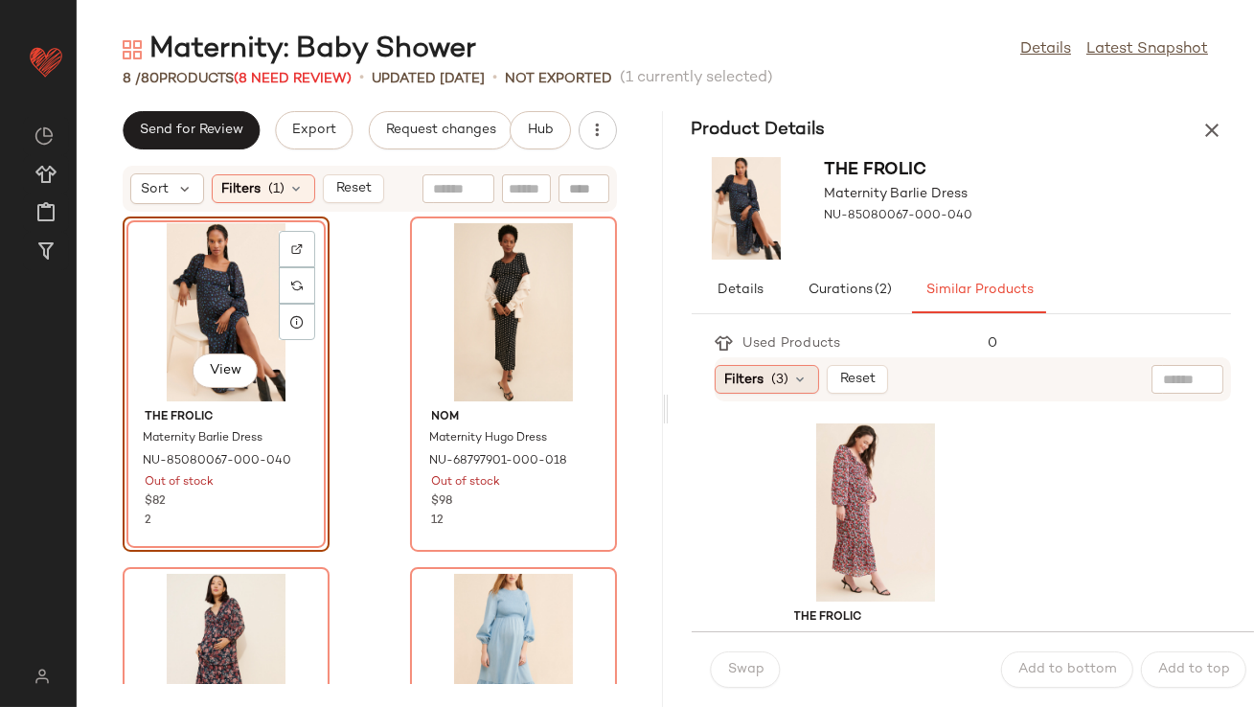 This screenshot has height=707, width=1254. Describe the element at coordinates (438, 520) in the screenshot. I see `span: 12` at that location.